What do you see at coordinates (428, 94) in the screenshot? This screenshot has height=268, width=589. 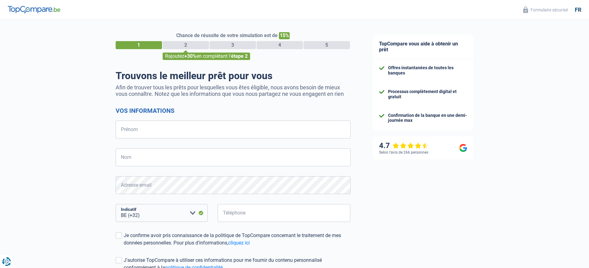 I see `div: Processus complètement digital et gratuit` at bounding box center [428, 94].